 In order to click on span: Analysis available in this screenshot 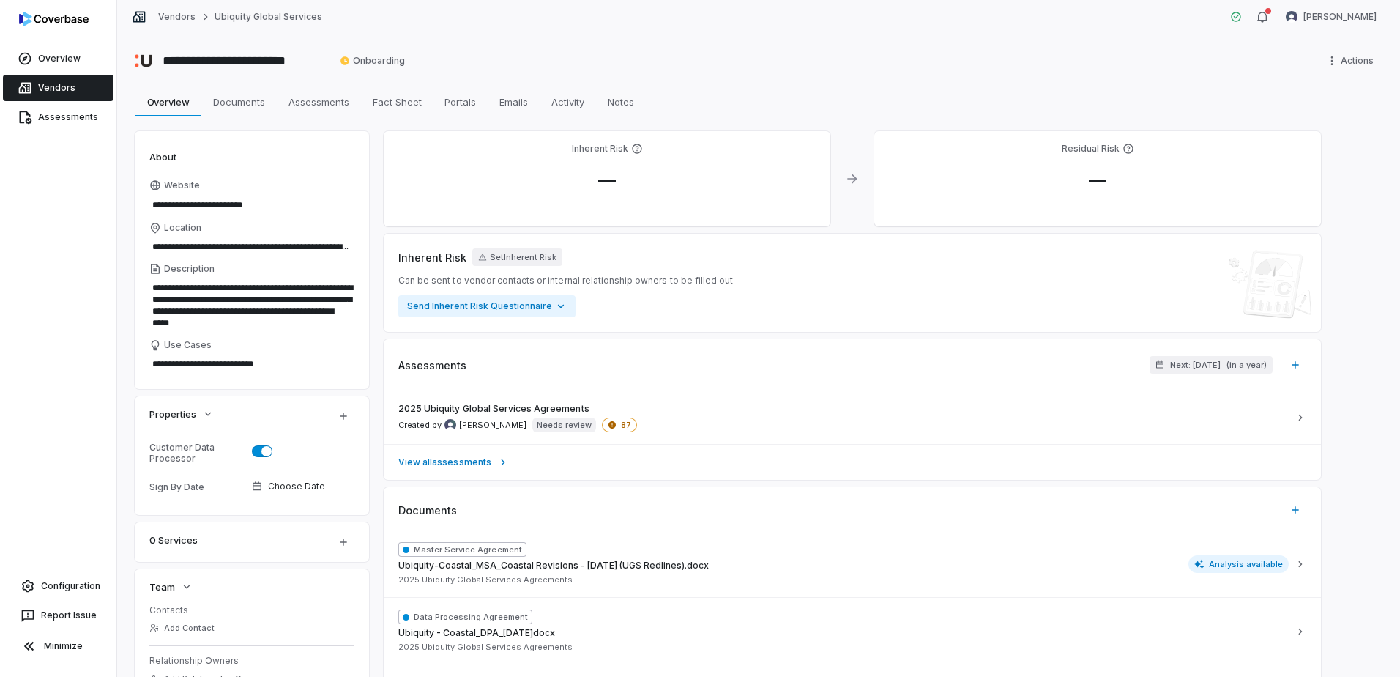, I will do `click(1239, 564)`.